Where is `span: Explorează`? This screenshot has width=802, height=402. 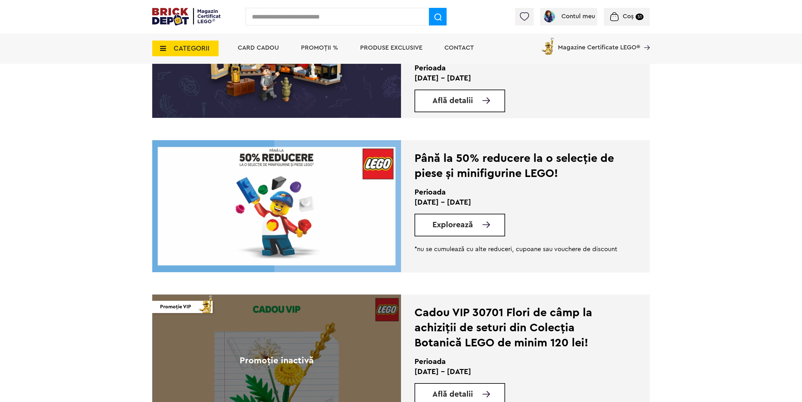 span: Explorează is located at coordinates (453, 225).